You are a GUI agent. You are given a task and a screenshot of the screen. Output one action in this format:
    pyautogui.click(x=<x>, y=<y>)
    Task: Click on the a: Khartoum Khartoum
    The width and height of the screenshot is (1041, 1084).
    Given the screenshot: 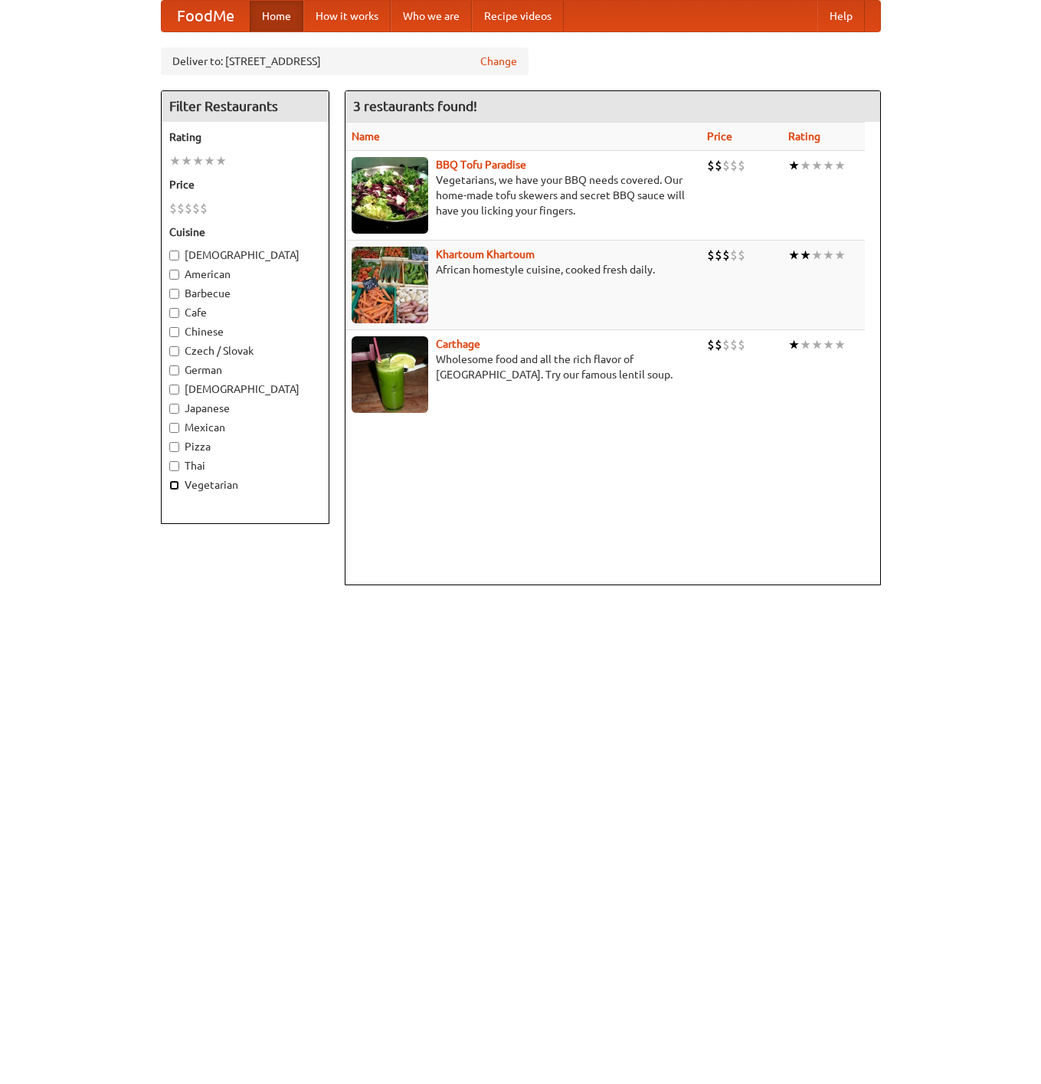 What is the action you would take?
    pyautogui.click(x=485, y=254)
    